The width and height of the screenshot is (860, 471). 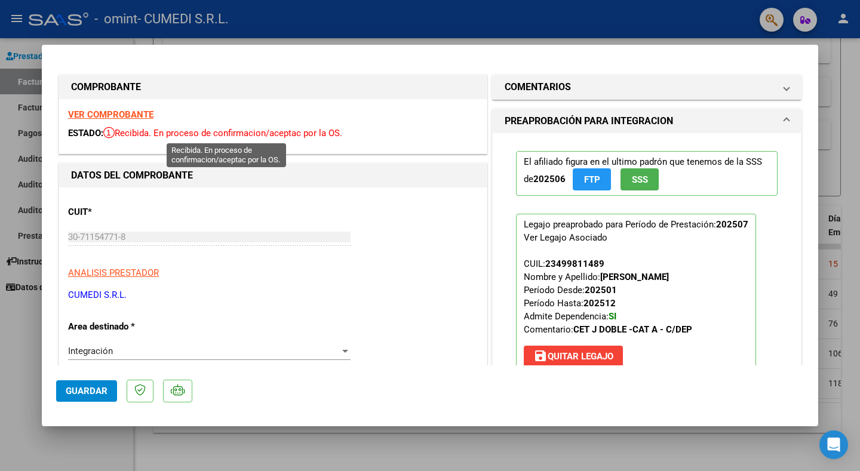 I want to click on mat-expansion-panel-header: COMENTARIOS, so click(x=647, y=87).